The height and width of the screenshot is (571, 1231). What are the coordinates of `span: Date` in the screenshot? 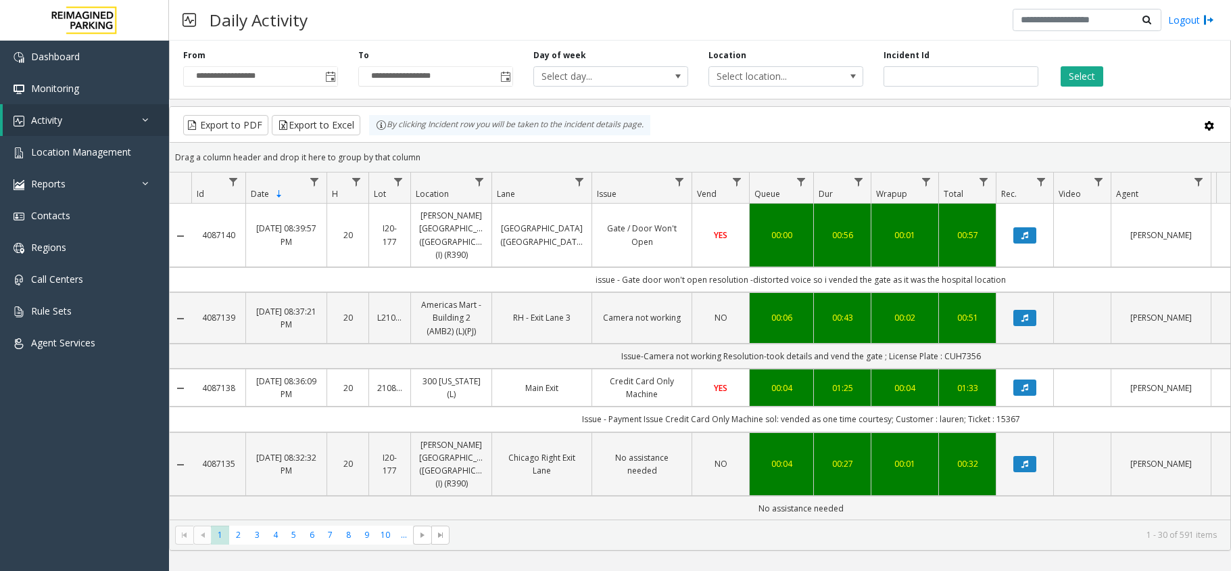 It's located at (260, 193).